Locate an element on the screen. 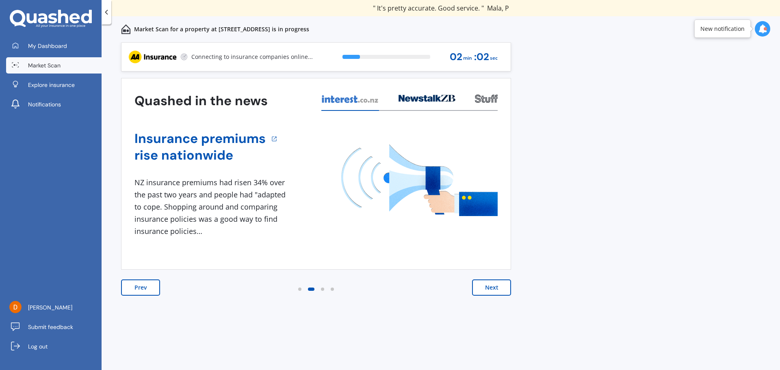 The width and height of the screenshot is (780, 370). h4: Insurance premiums is located at coordinates (200, 139).